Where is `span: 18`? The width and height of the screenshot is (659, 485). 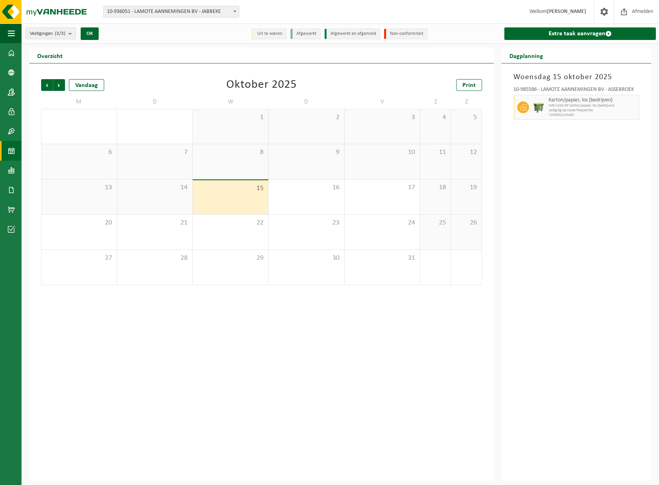 span: 18 is located at coordinates (436, 188).